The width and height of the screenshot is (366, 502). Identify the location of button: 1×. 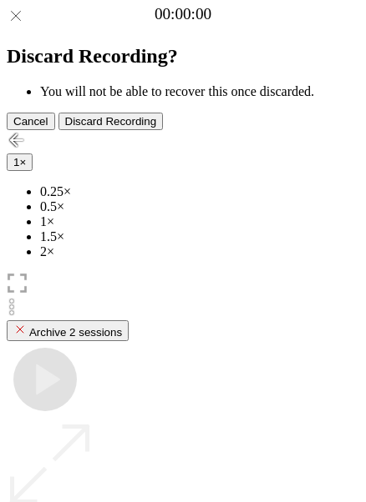
(19, 162).